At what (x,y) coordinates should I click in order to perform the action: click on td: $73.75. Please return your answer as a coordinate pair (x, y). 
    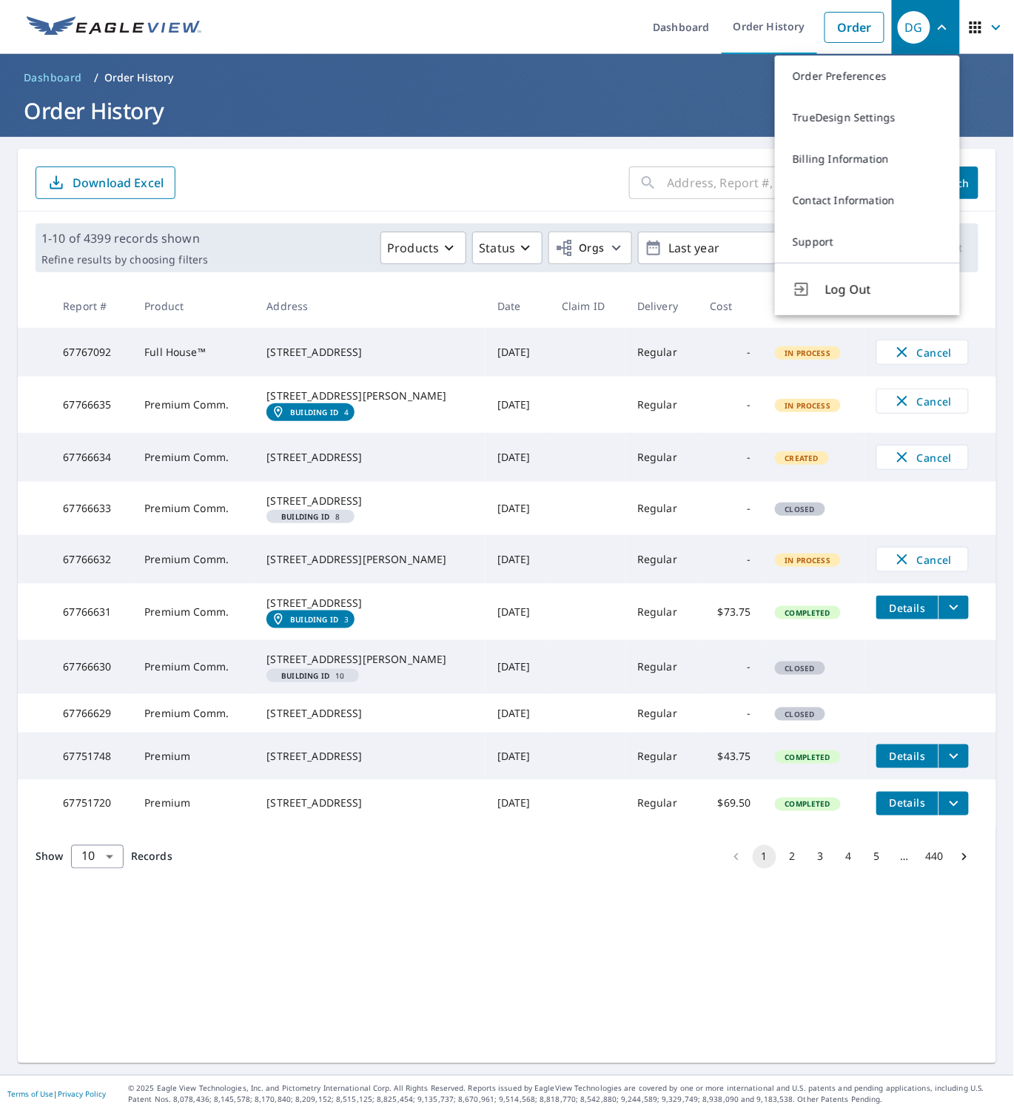
    Looking at the image, I should click on (730, 612).